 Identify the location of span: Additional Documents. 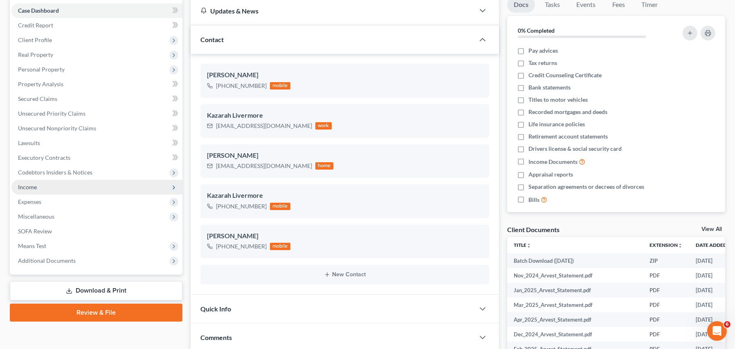
(47, 260).